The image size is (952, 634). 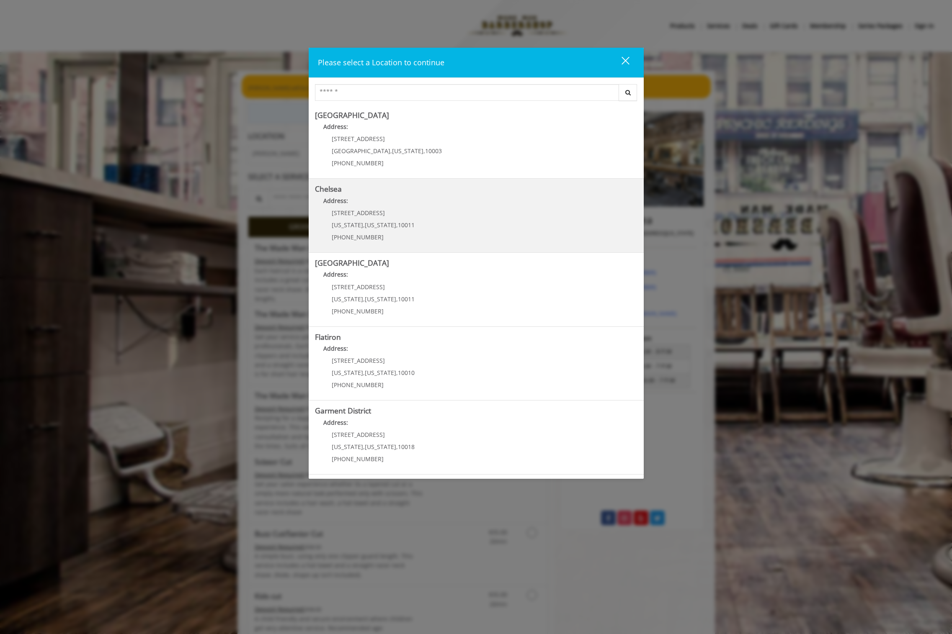 I want to click on span: 10003, so click(x=433, y=151).